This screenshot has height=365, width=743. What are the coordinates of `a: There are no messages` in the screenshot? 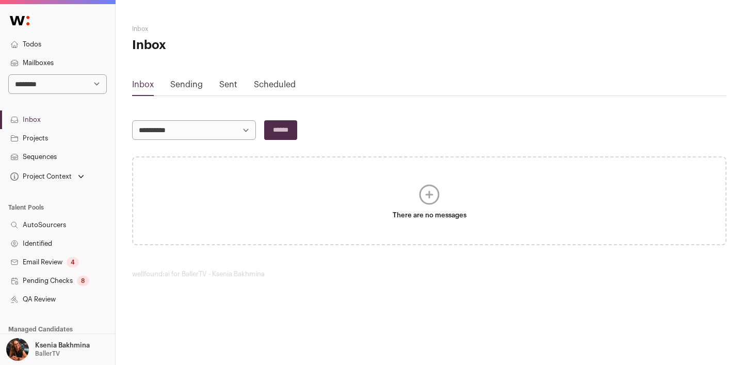 It's located at (429, 201).